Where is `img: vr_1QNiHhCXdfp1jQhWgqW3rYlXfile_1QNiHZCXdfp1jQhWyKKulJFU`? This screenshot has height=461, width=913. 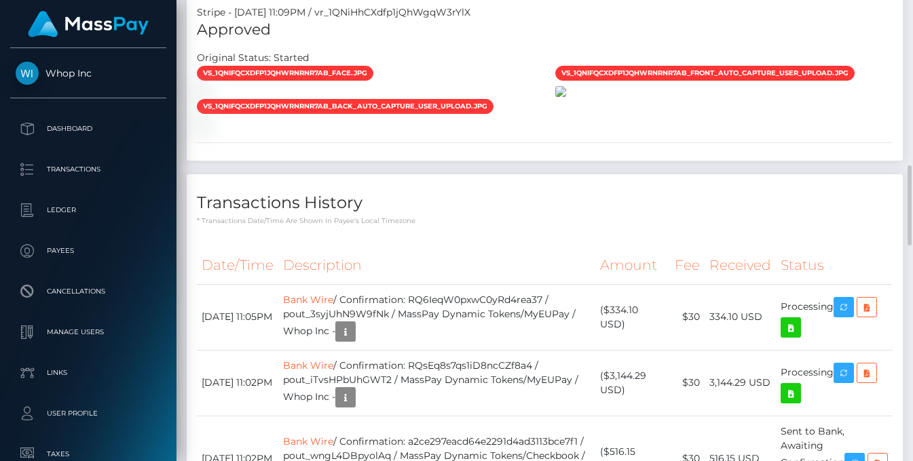 img: vr_1QNiHhCXdfp1jQhWgqW3rYlXfile_1QNiHZCXdfp1jQhWyKKulJFU is located at coordinates (202, 92).